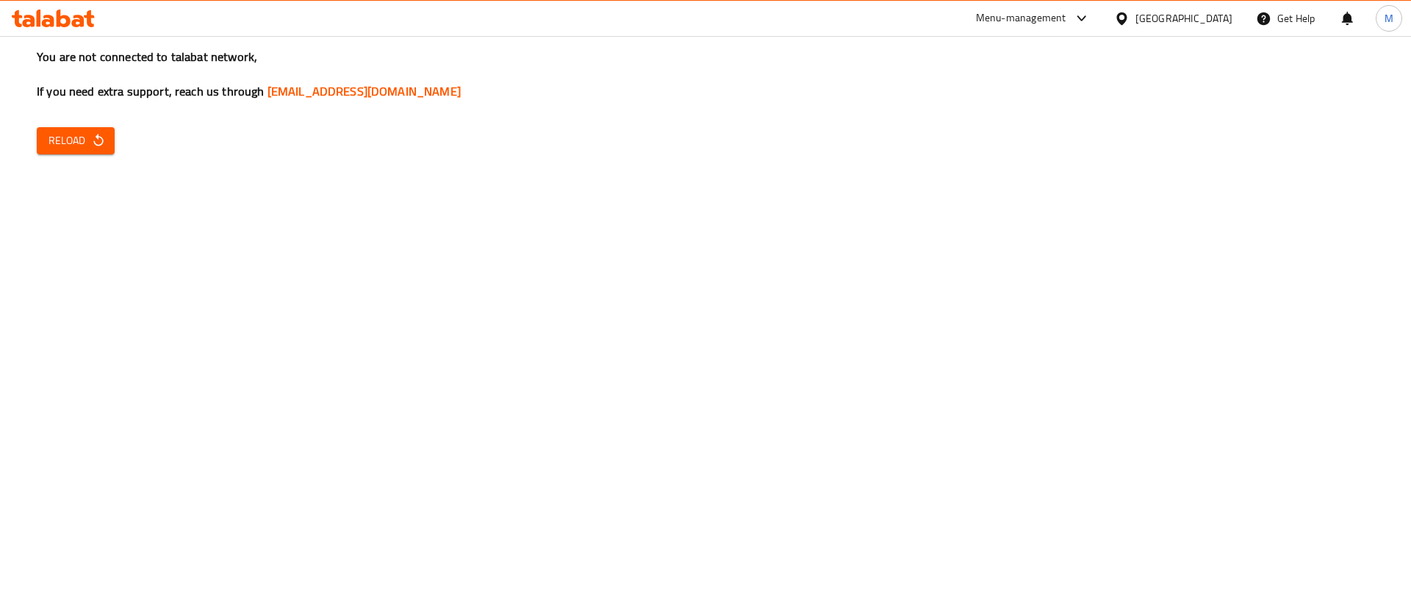 This screenshot has height=608, width=1411. What do you see at coordinates (706, 74) in the screenshot?
I see `h3: You are not connected to talabat network, If you need extra support, reach us through` at bounding box center [706, 74].